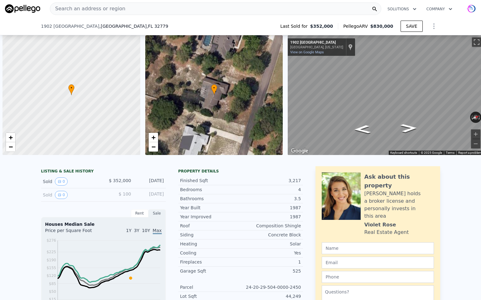 The image size is (481, 300). I want to click on input: Email, so click(378, 262).